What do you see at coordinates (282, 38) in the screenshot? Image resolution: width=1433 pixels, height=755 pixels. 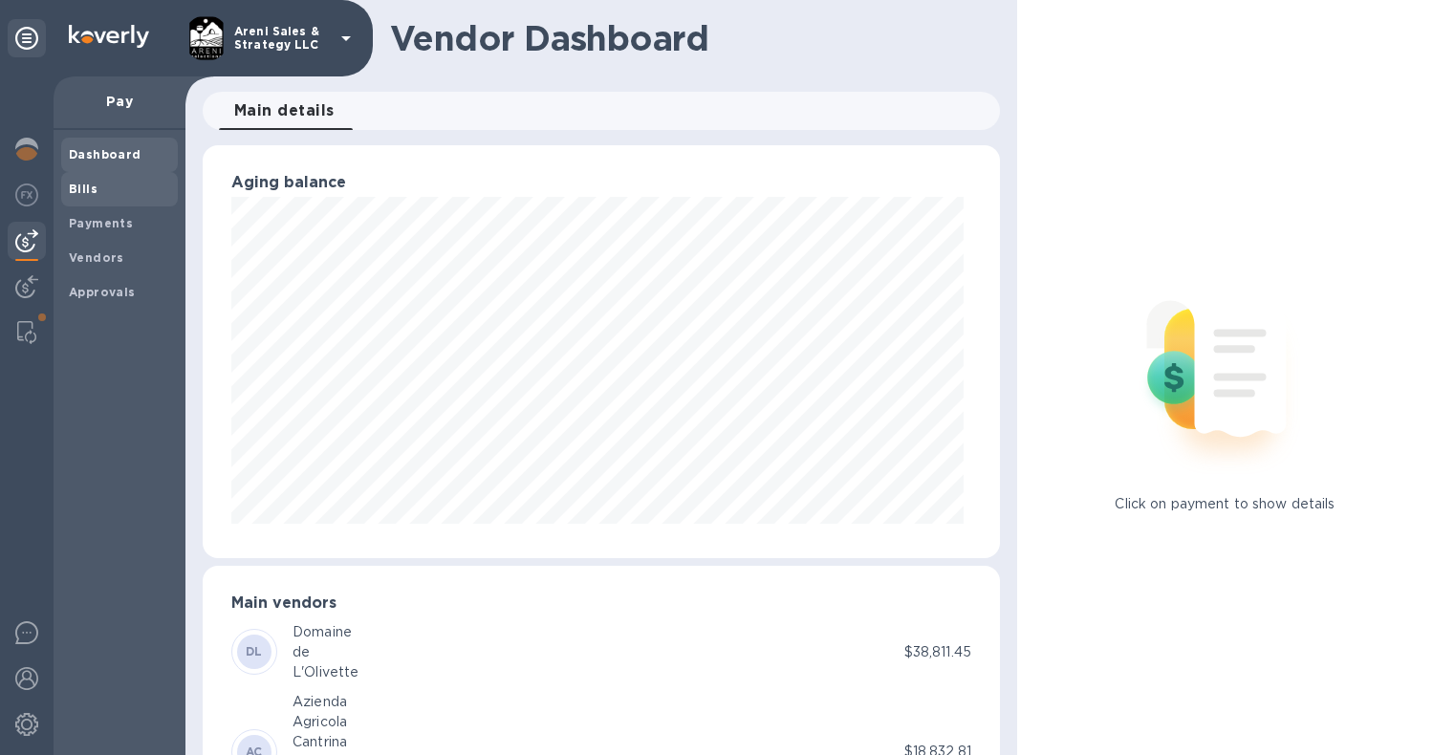 I see `p: Areni Sales & Strategy LLC` at bounding box center [282, 38].